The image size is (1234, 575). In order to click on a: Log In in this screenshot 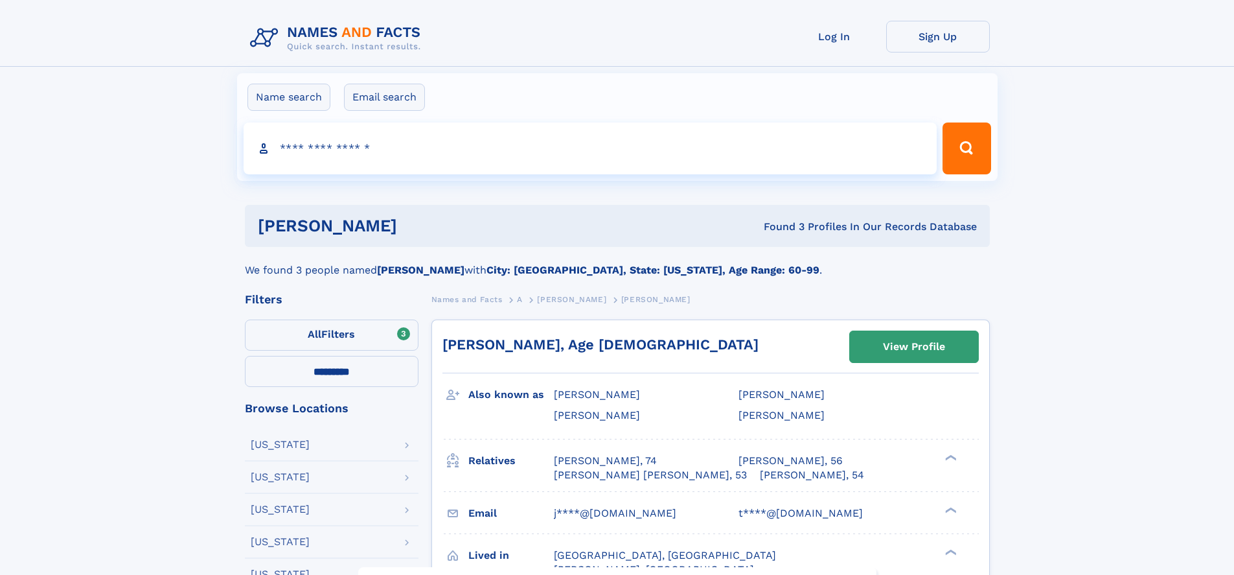, I will do `click(835, 36)`.